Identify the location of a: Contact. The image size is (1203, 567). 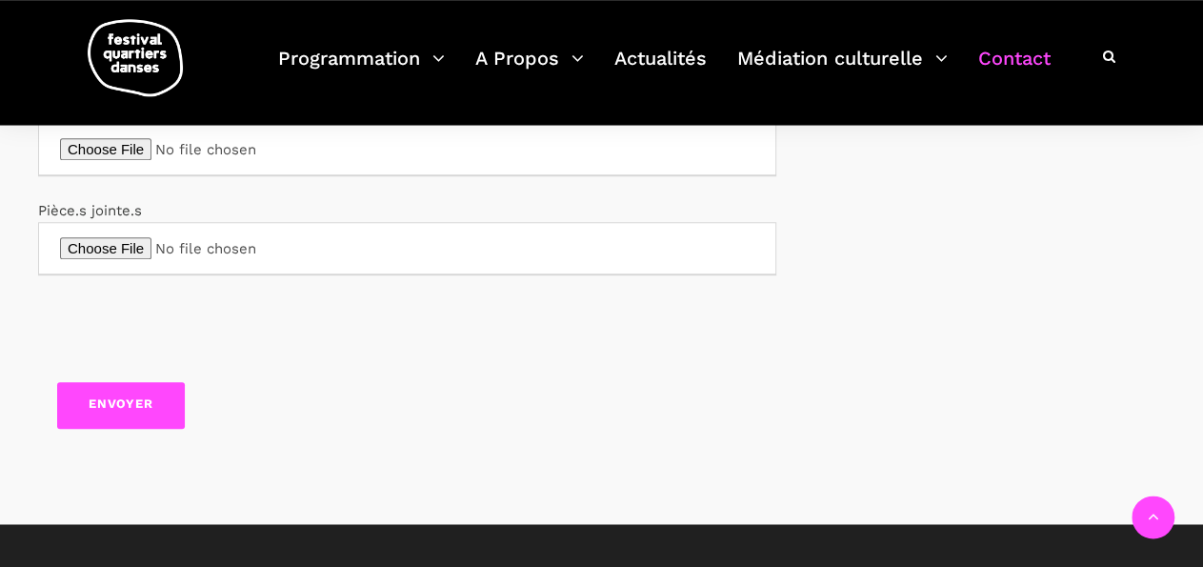
(1014, 70).